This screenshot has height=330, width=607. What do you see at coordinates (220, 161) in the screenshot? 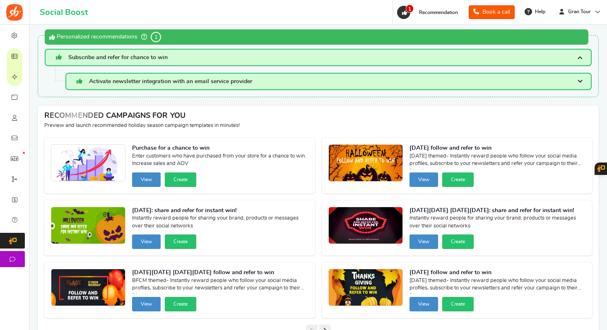
I see `span: Enter customers who have purchased from your store for a chance to win. Increase sales and AOV` at bounding box center [220, 161].